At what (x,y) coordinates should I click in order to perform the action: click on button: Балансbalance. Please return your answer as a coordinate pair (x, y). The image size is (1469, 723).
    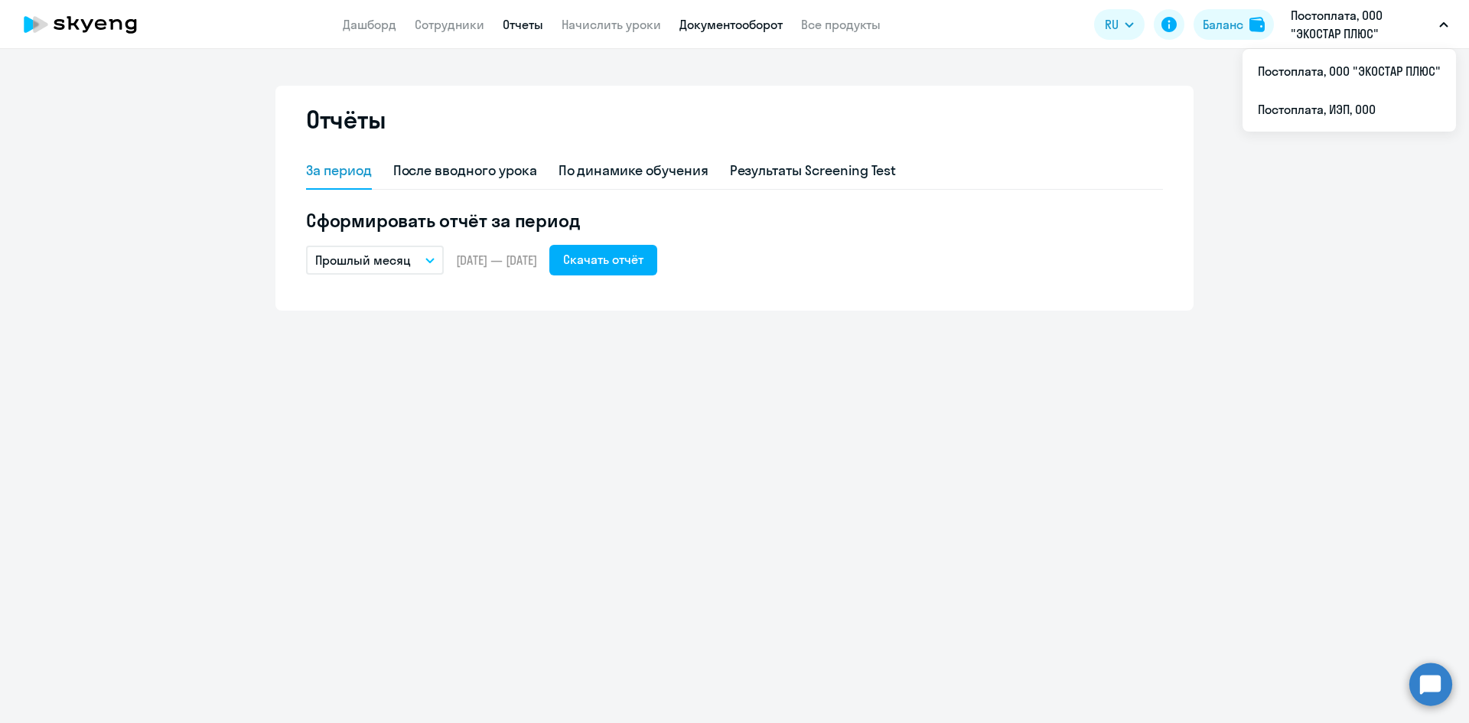
    Looking at the image, I should click on (1233, 24).